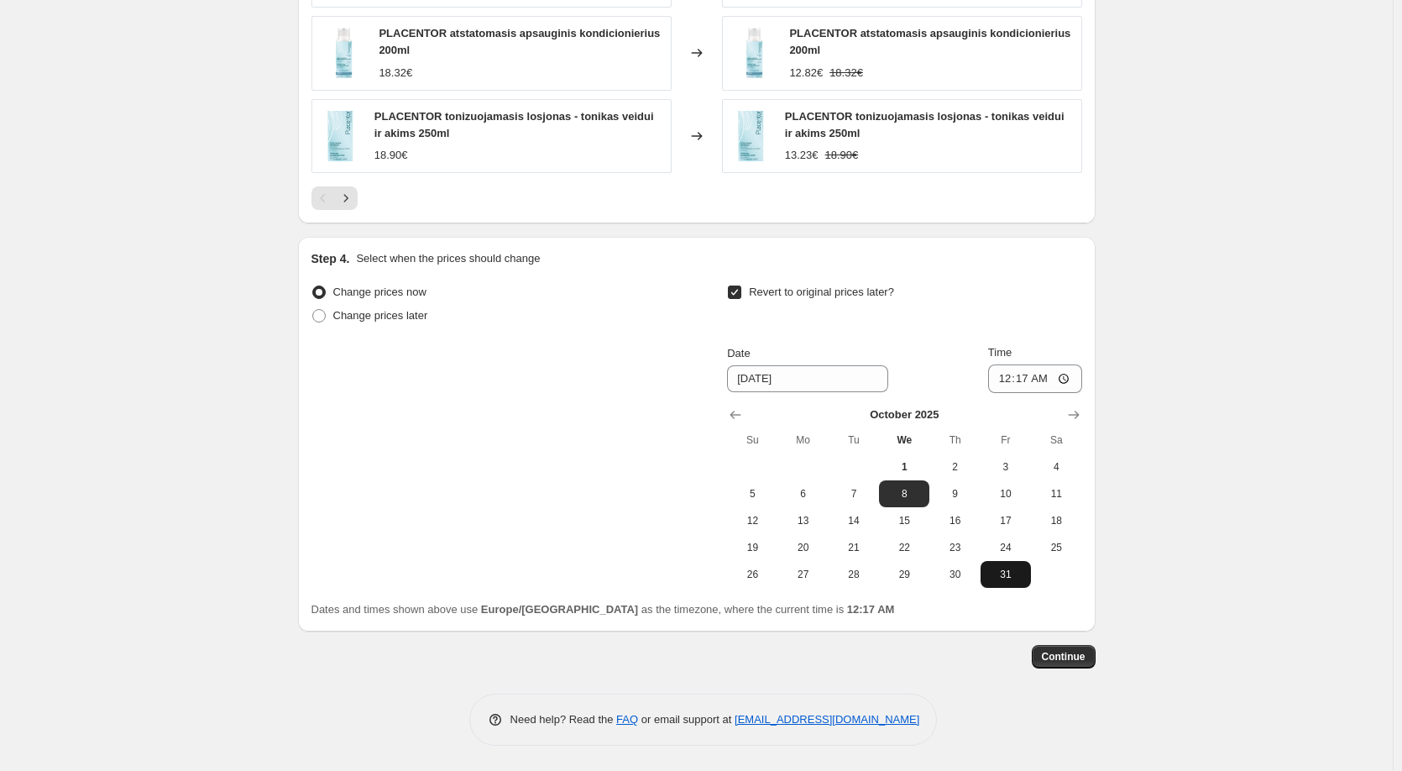 The height and width of the screenshot is (771, 1402). What do you see at coordinates (955, 547) in the screenshot?
I see `span: 23` at bounding box center [955, 547].